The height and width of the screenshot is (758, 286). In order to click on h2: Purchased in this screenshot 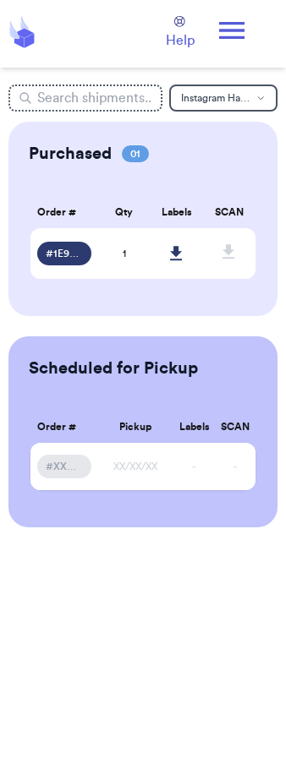, I will do `click(70, 154)`.